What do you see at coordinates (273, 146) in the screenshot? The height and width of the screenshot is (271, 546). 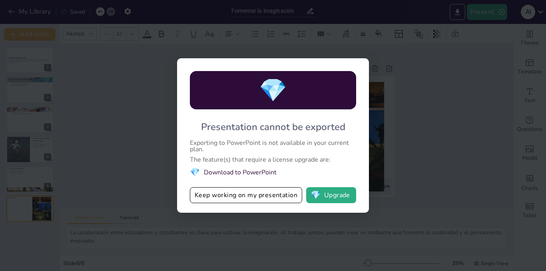 I see `div: Exporting to PowerPoint is not available in your current plan.` at bounding box center [273, 146].